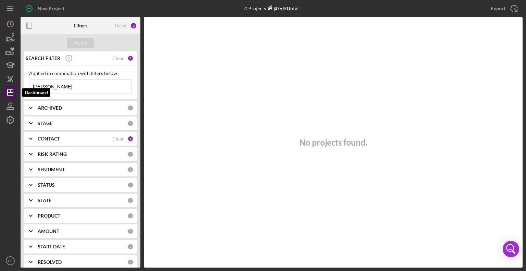 The height and width of the screenshot is (271, 526). Describe the element at coordinates (51, 247) in the screenshot. I see `b: START DATE` at that location.